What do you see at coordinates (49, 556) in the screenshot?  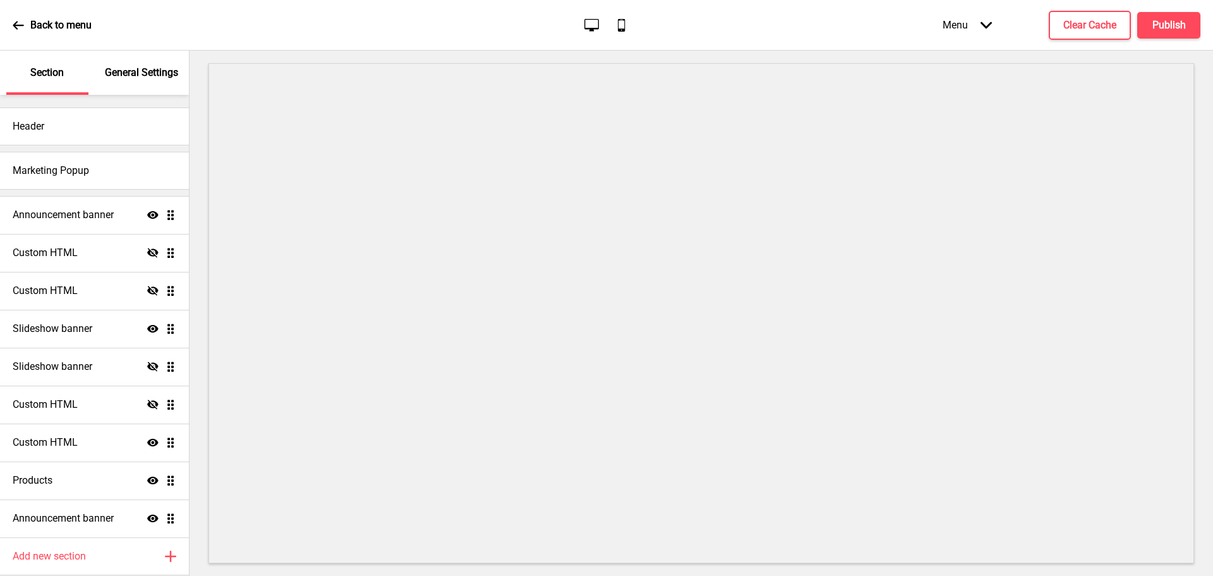 I see `h4: Add new section` at bounding box center [49, 556].